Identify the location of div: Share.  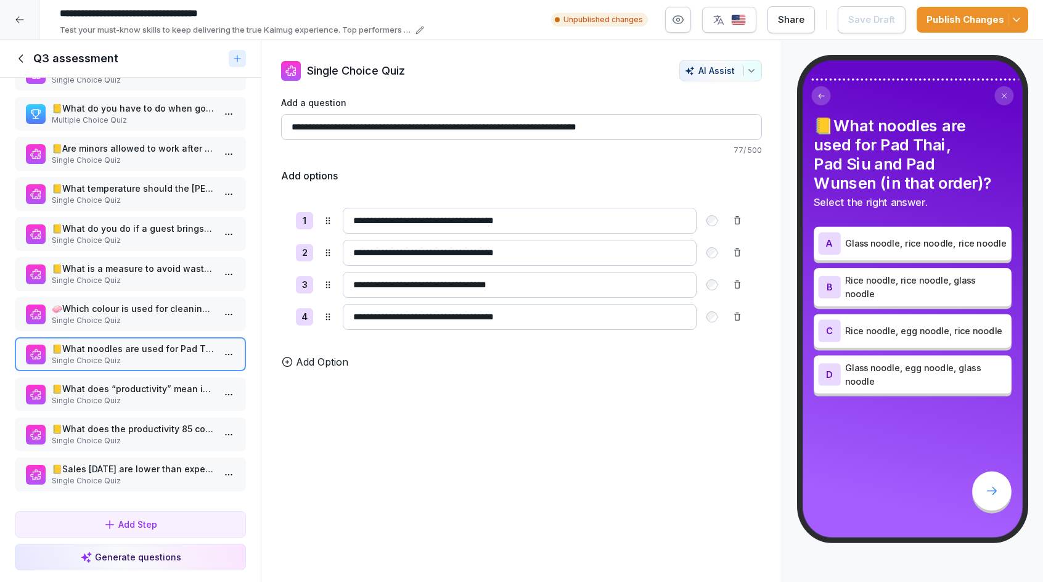
(791, 20).